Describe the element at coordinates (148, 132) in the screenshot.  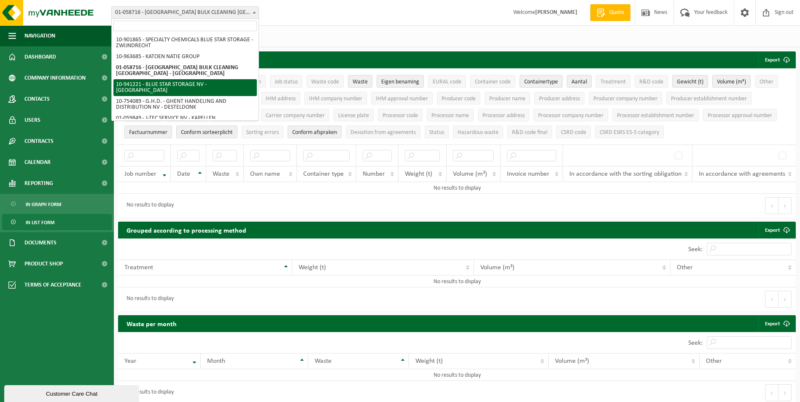
I see `button: FactuurnummerFactuurnummer: Activate to sort` at that location.